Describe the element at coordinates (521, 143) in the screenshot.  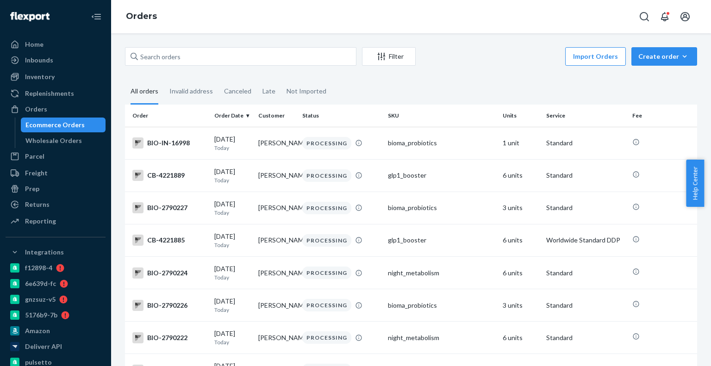
I see `td: 1 unit` at that location.